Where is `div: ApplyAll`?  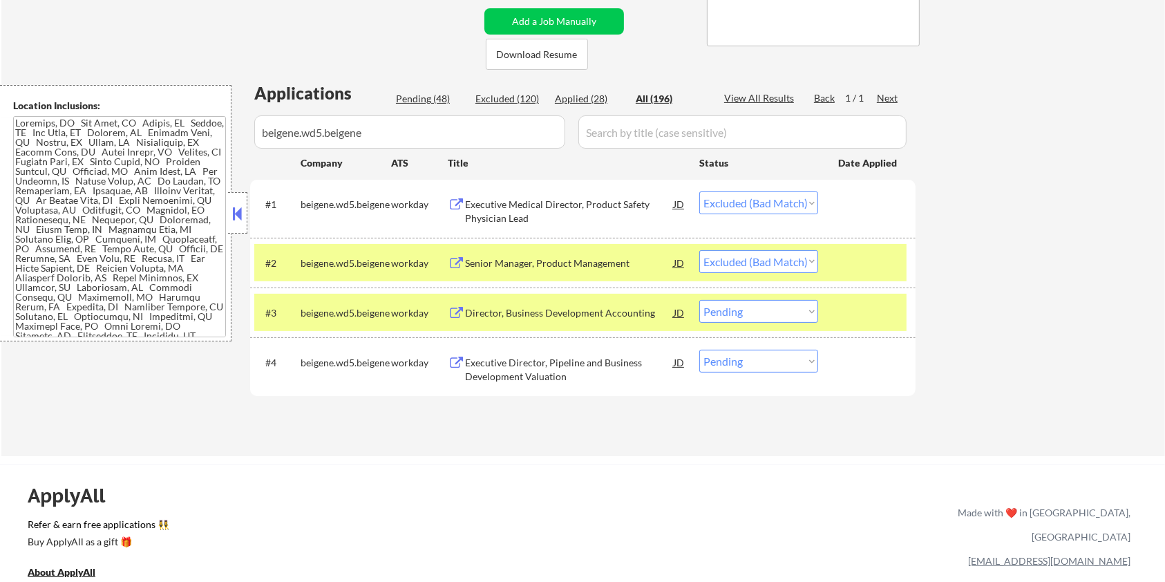 div: ApplyAll is located at coordinates (74, 496).